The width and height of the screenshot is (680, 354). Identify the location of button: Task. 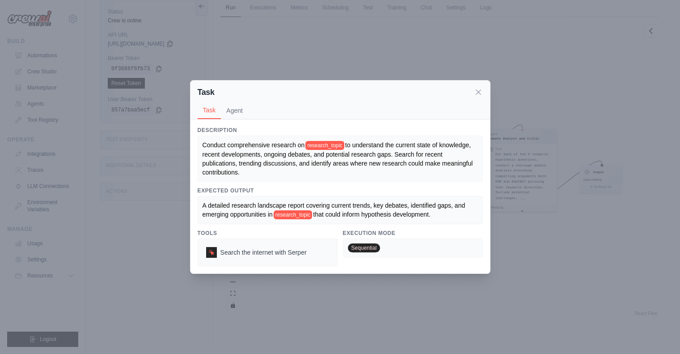
(209, 111).